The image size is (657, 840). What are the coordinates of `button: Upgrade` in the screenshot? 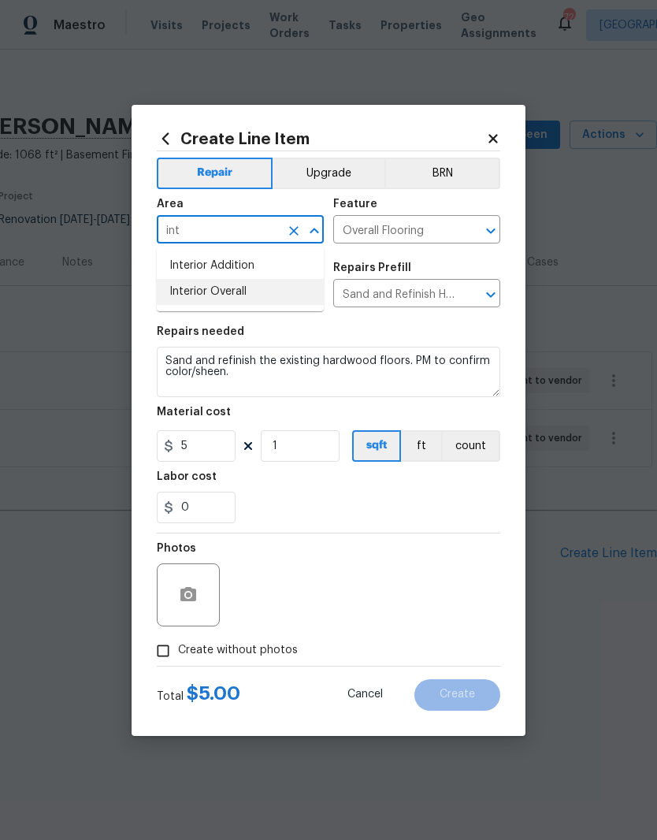 It's located at (328, 173).